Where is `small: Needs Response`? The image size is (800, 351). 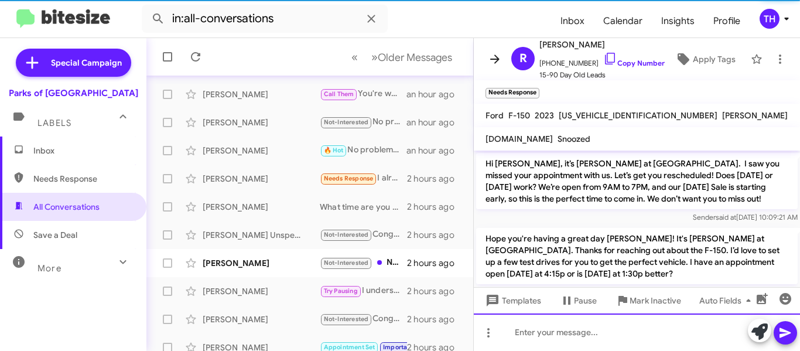 small: Needs Response is located at coordinates (512, 93).